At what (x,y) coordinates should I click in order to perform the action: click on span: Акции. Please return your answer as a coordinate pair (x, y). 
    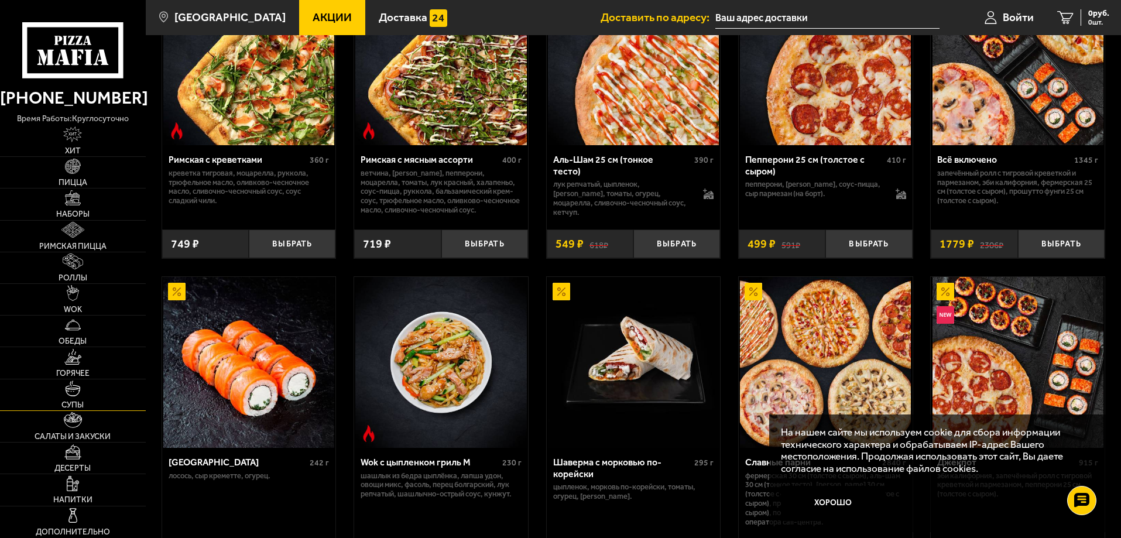
    Looking at the image, I should click on (332, 17).